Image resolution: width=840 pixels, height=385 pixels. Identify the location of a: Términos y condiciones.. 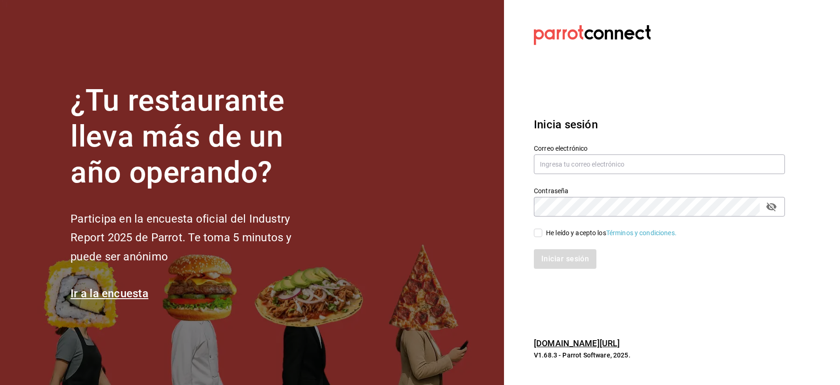
(641, 233).